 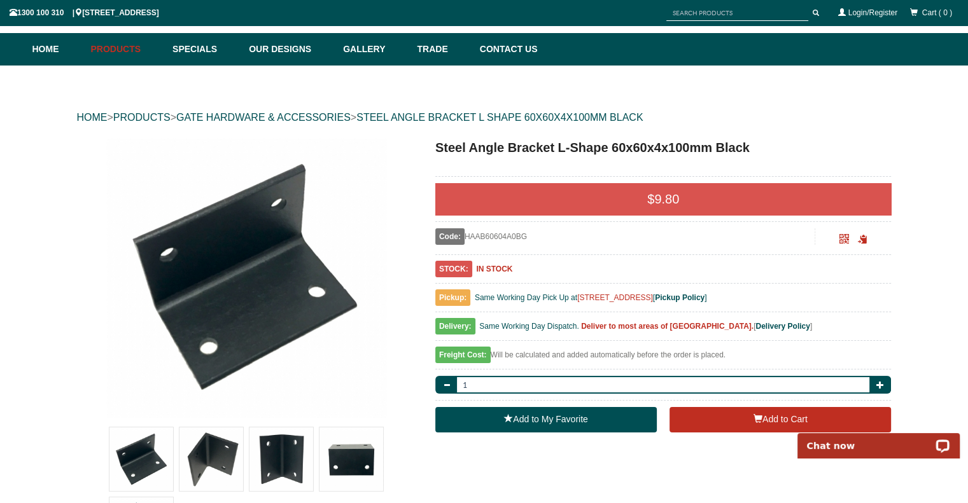 What do you see at coordinates (505, 49) in the screenshot?
I see `a: Contact Us` at bounding box center [505, 49].